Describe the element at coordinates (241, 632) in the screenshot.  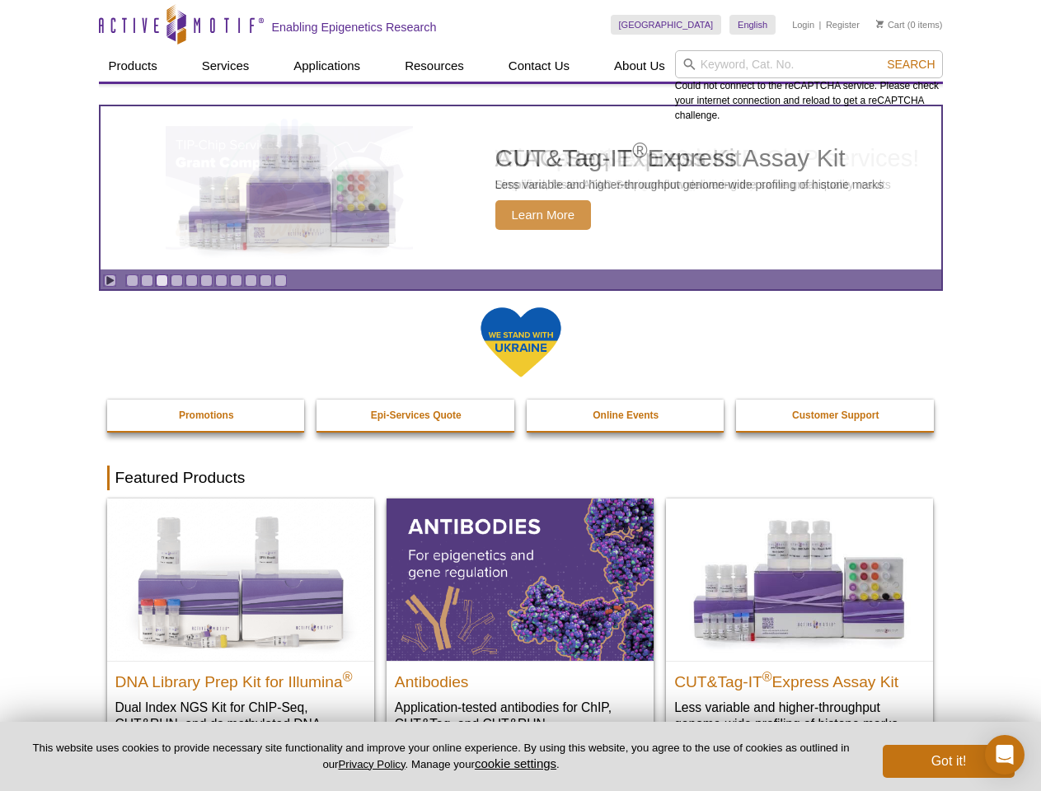
I see `a: DNA Library Prep Kit for Illumina DNA Library Prep Kit for Illumina® Dual Index NGS Kit for ChIP-...` at that location.